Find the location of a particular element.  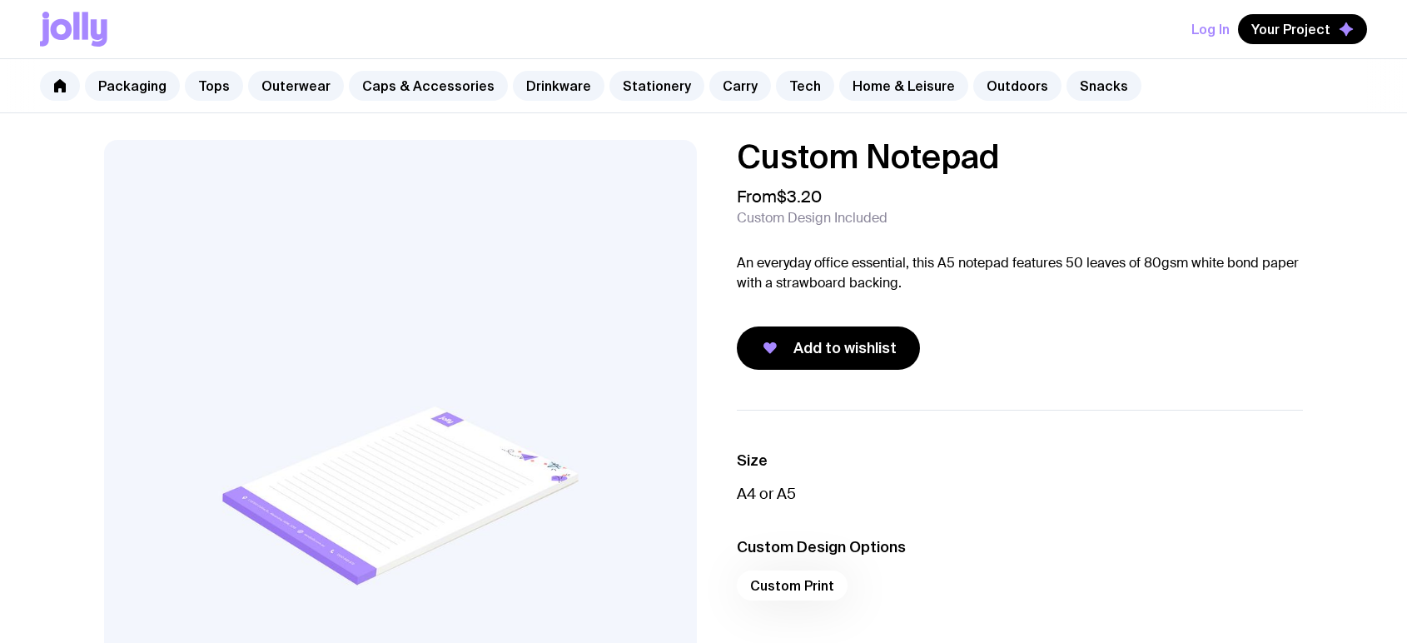

a: Stationery is located at coordinates (657, 86).